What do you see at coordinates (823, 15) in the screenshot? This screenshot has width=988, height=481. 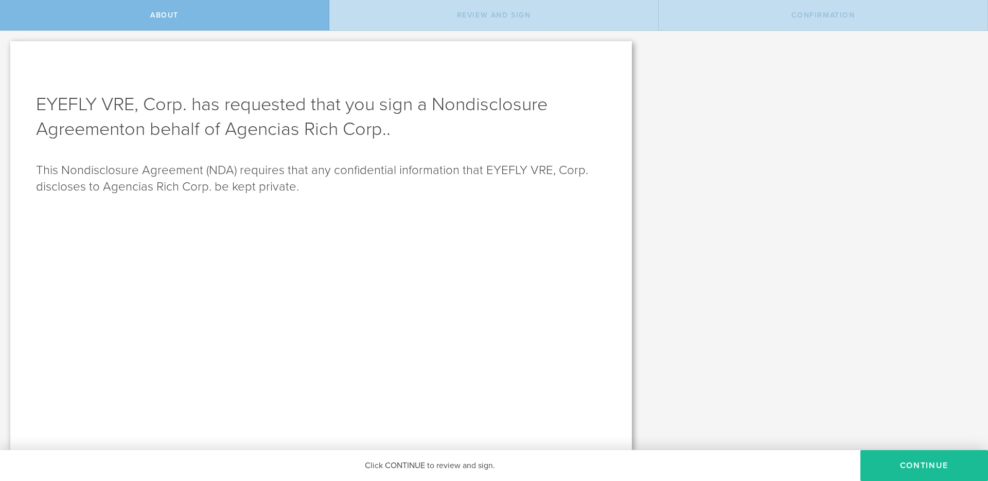 I see `span: Confirmation` at bounding box center [823, 15].